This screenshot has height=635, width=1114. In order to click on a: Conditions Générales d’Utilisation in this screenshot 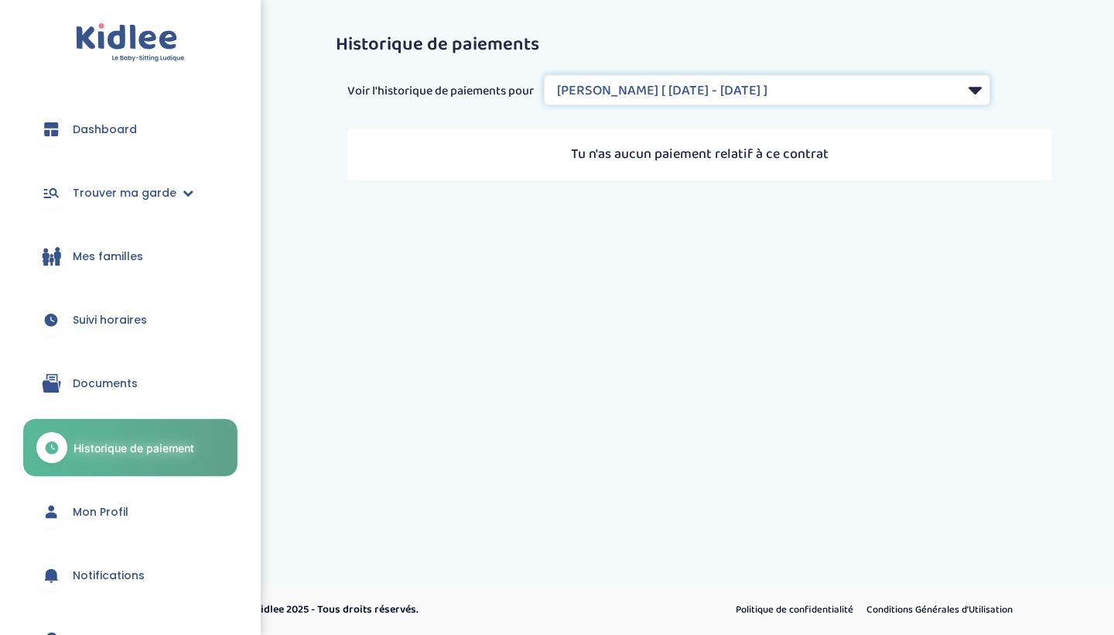, I will do `click(940, 610)`.